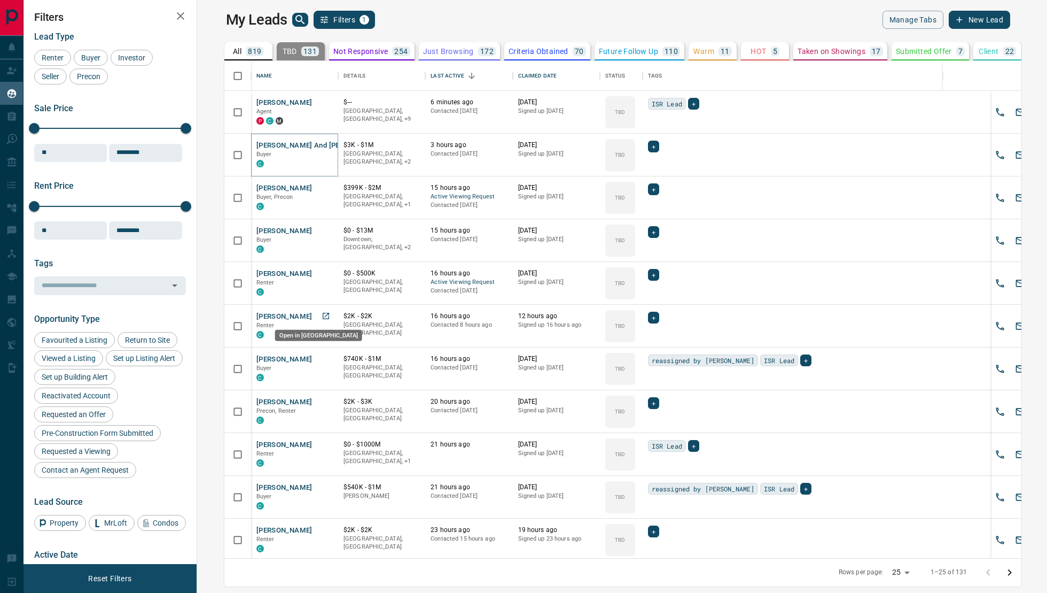 This screenshot has height=593, width=1047. What do you see at coordinates (382, 243) in the screenshot?
I see `p: Midtown | Central, Toronto` at bounding box center [382, 243].